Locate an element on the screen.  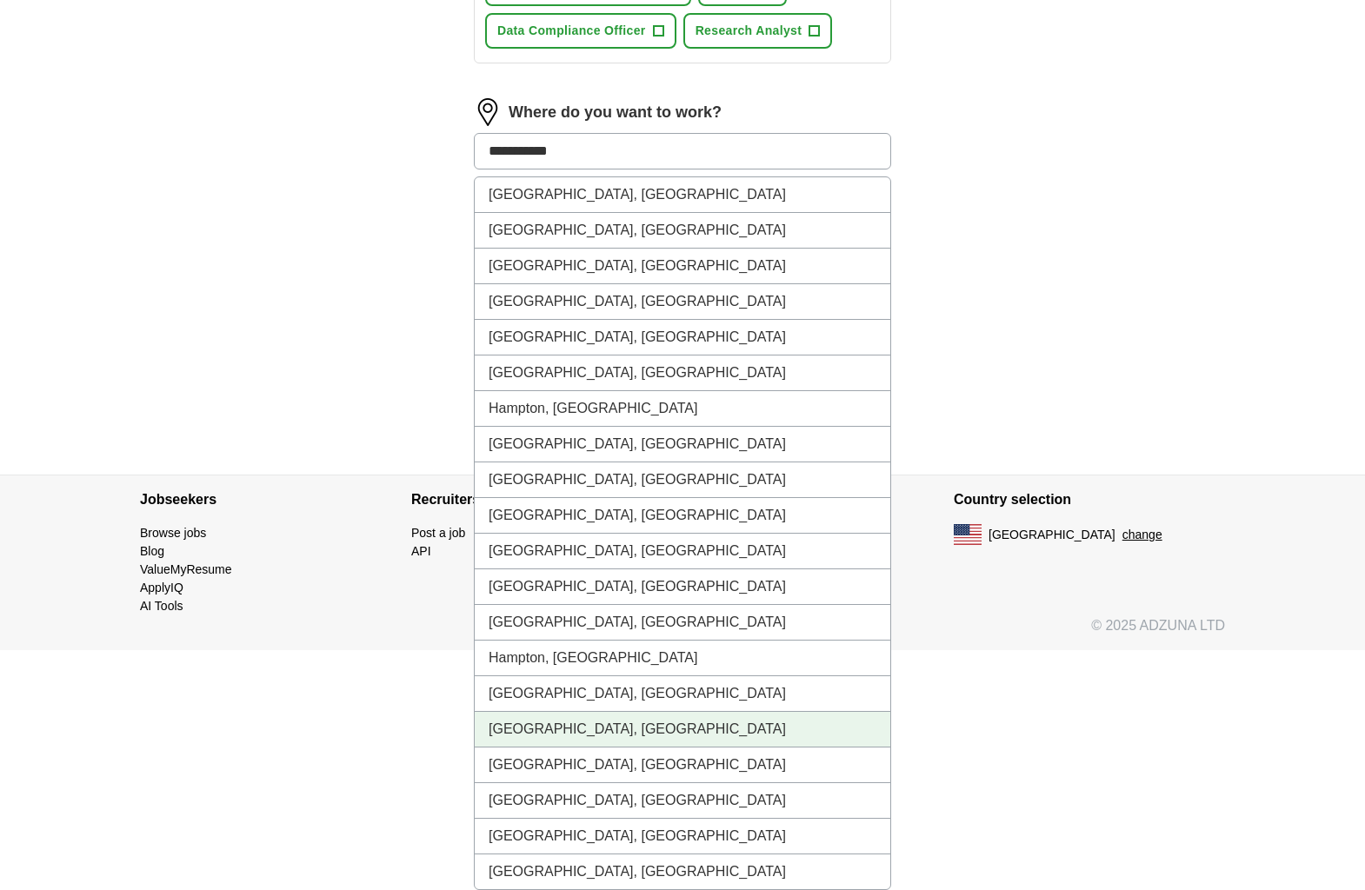
a: AI Tools is located at coordinates (162, 606).